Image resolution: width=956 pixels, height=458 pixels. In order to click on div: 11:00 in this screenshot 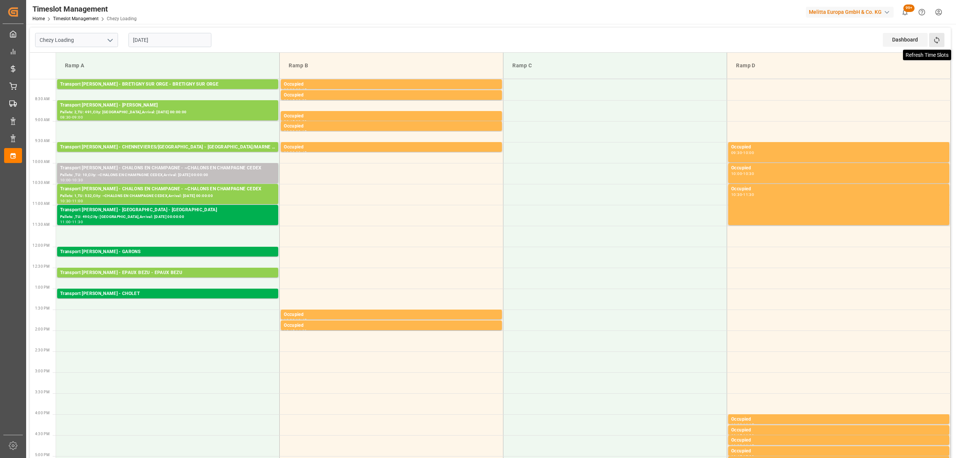, I will do `click(77, 201)`.